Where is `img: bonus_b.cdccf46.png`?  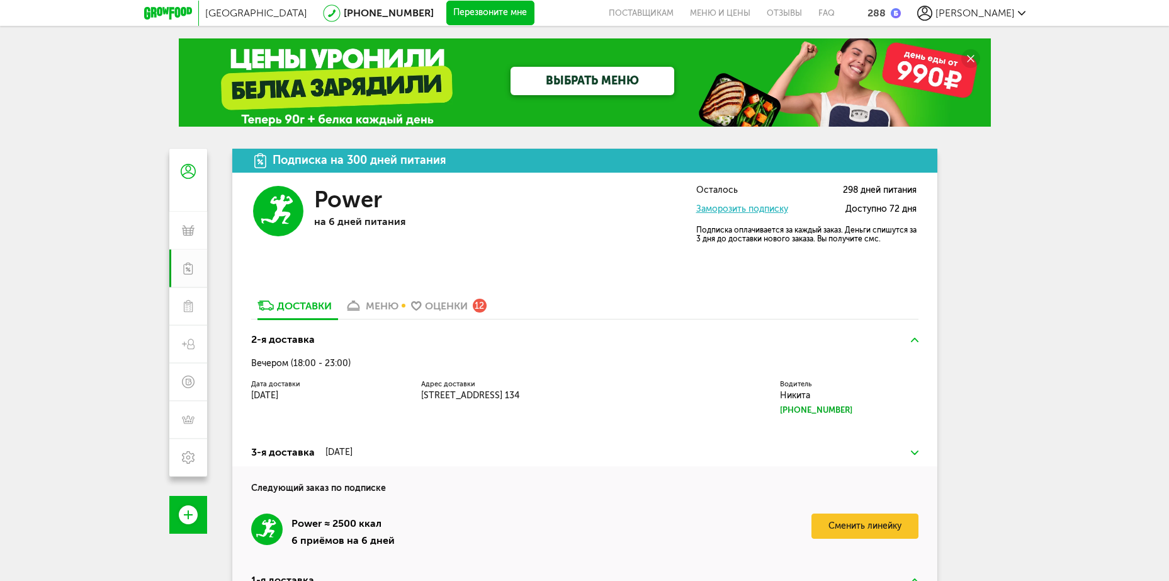
img: bonus_b.cdccf46.png is located at coordinates (896, 13).